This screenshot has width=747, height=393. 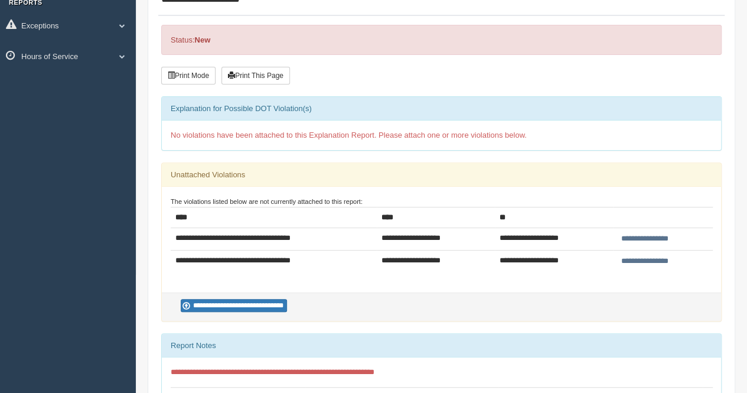 I want to click on strong: New, so click(x=202, y=40).